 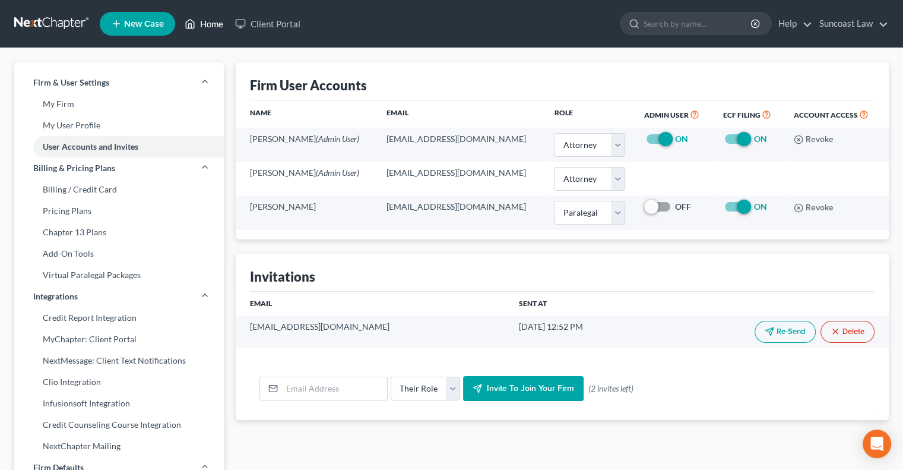 I want to click on th: Sent At, so click(x=579, y=303).